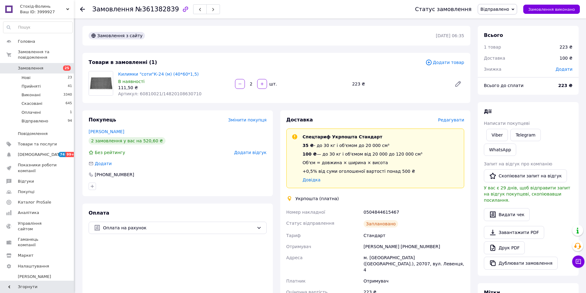 The image size is (586, 293). What do you see at coordinates (308, 145) in the screenshot?
I see `span: 35 ₴` at bounding box center [308, 145].